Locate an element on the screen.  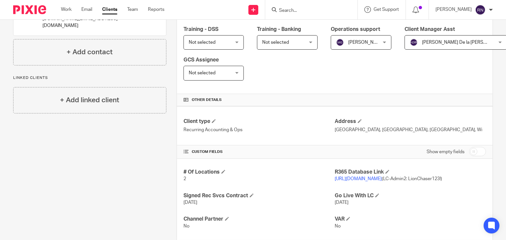
a: Reports is located at coordinates (156, 10).